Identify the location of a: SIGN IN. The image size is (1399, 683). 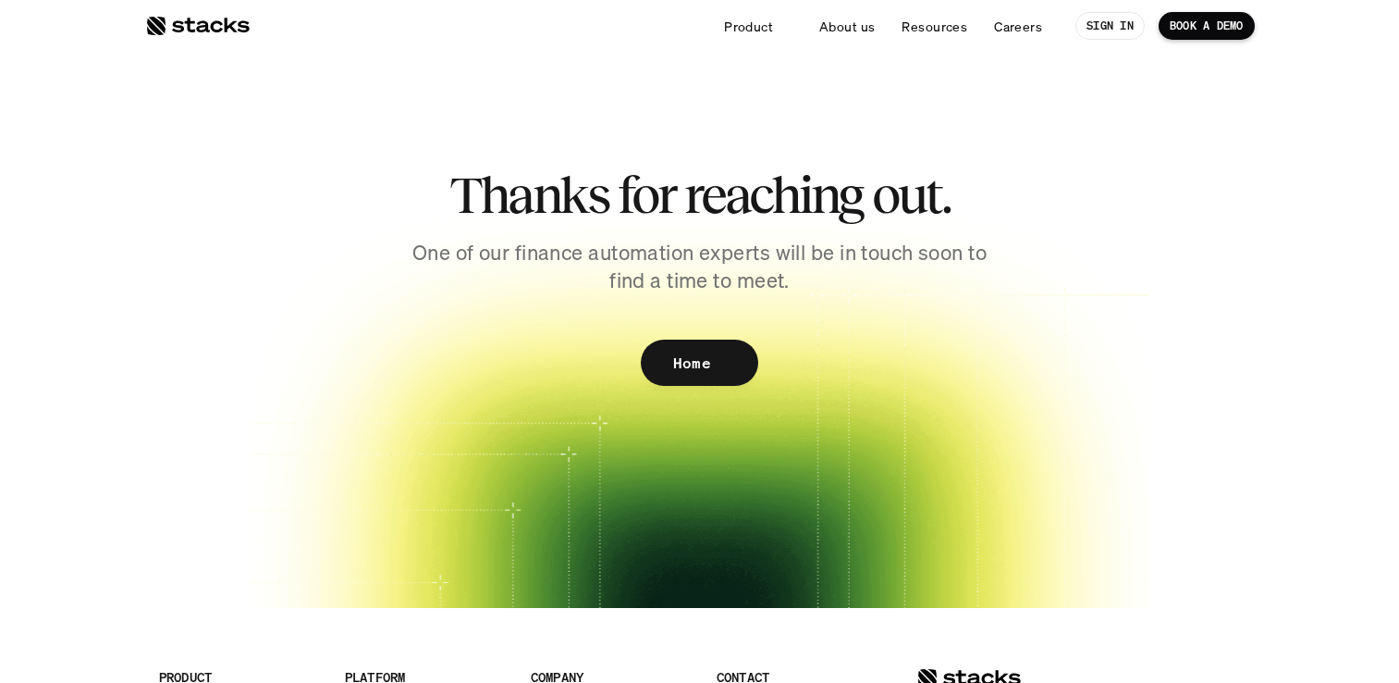
(1110, 26).